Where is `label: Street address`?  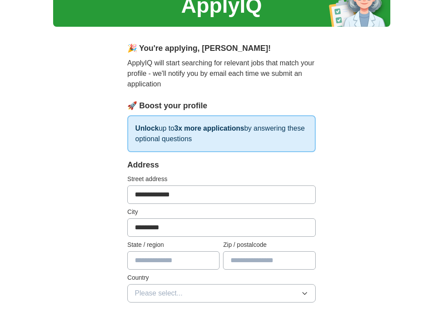
label: Street address is located at coordinates (221, 179).